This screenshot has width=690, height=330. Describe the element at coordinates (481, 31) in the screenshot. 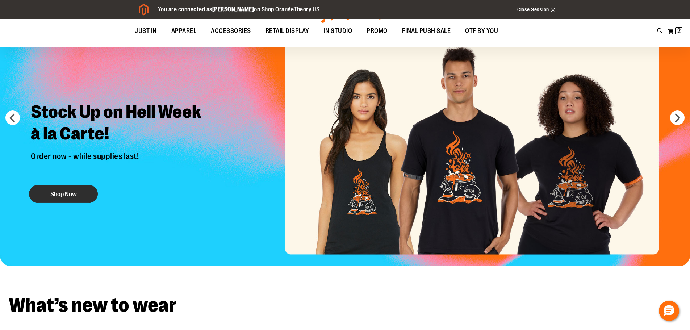

I see `a: OTF BY YOU` at that location.